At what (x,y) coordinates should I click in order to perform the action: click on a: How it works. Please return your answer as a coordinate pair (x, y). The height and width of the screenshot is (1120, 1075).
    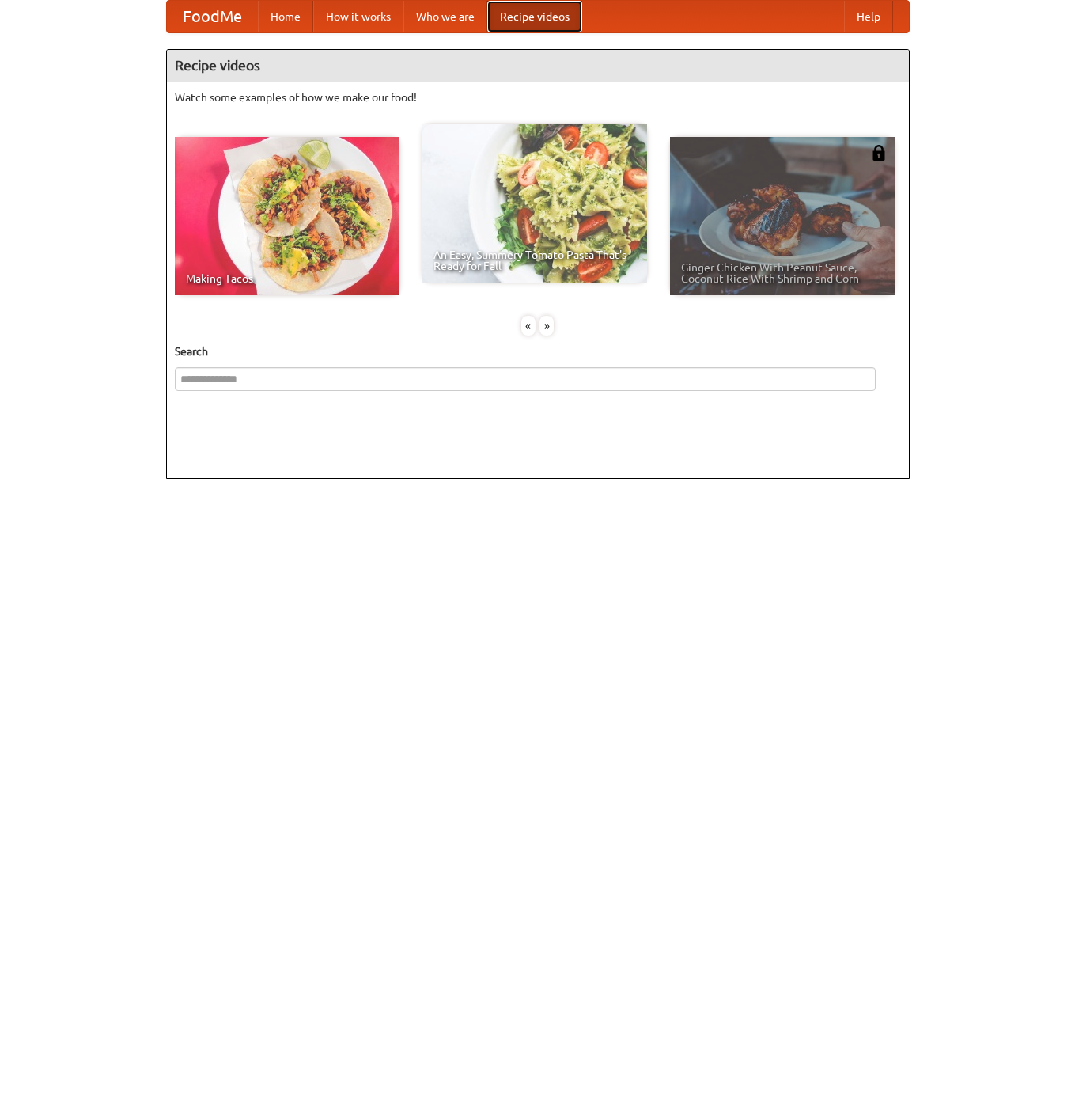
    Looking at the image, I should click on (359, 16).